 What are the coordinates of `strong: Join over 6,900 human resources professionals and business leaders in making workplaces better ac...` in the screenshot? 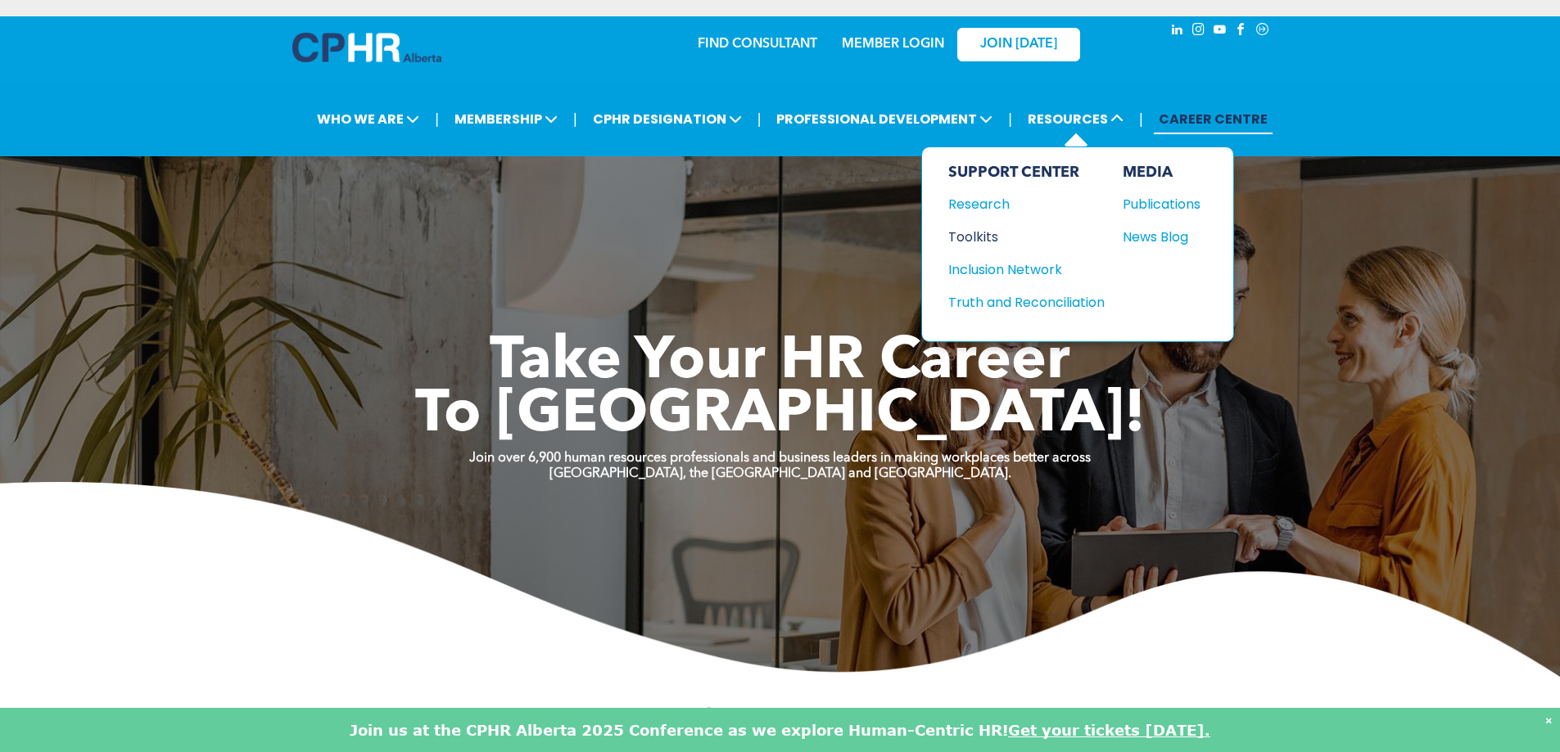 It's located at (780, 459).